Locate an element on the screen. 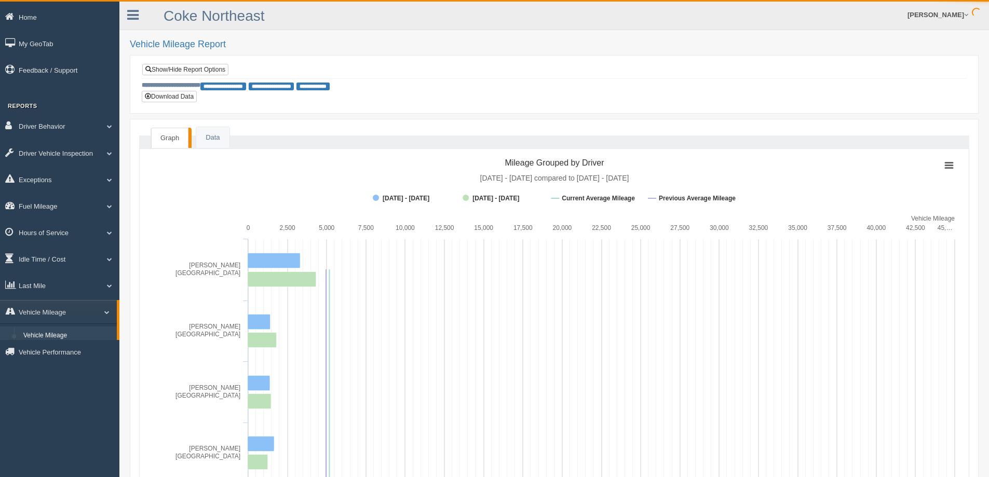 The image size is (989, 477). text: 2,500 is located at coordinates (288, 228).